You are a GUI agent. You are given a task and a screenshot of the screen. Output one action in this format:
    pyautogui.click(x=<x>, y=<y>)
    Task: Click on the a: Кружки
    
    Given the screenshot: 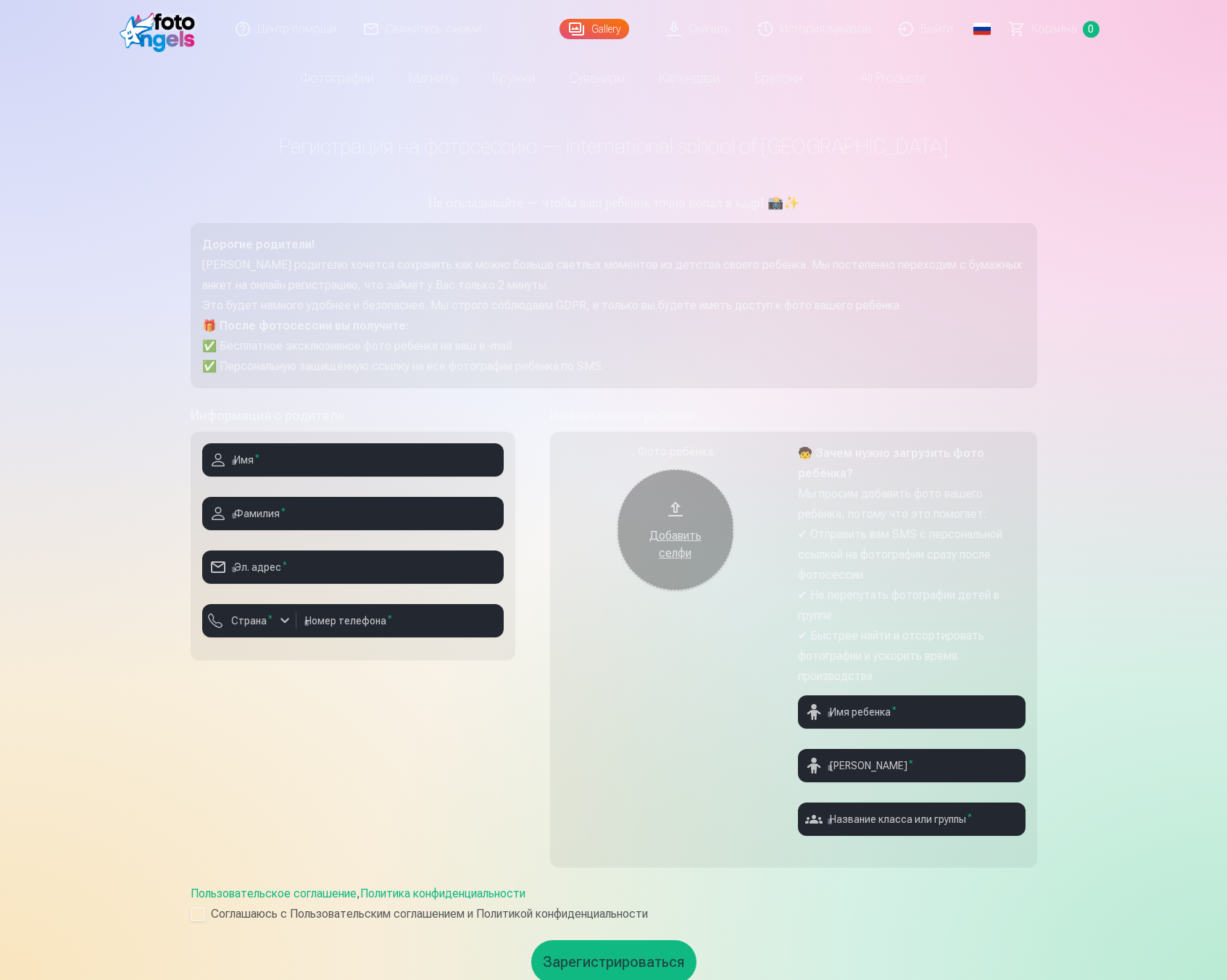 What is the action you would take?
    pyautogui.click(x=514, y=78)
    